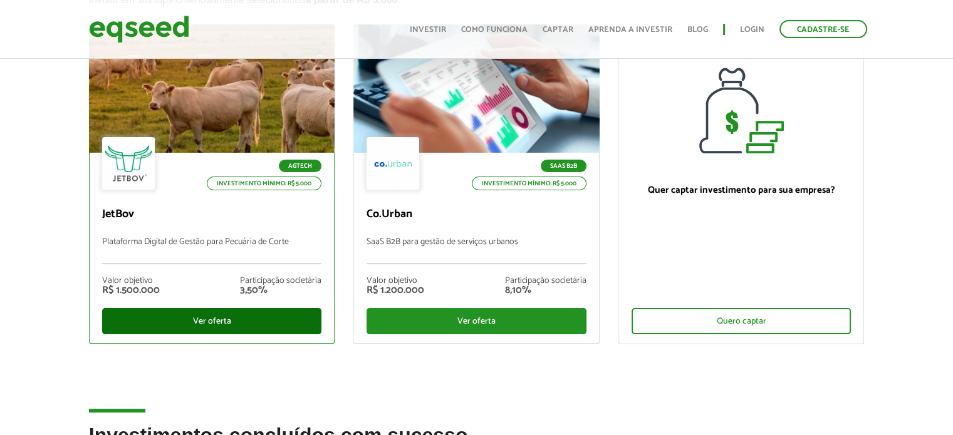  I want to click on a: Blog, so click(697, 29).